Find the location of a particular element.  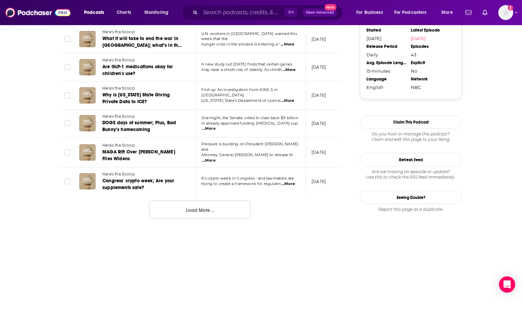

span: Logged in as shubbardidpr is located at coordinates (506, 13).